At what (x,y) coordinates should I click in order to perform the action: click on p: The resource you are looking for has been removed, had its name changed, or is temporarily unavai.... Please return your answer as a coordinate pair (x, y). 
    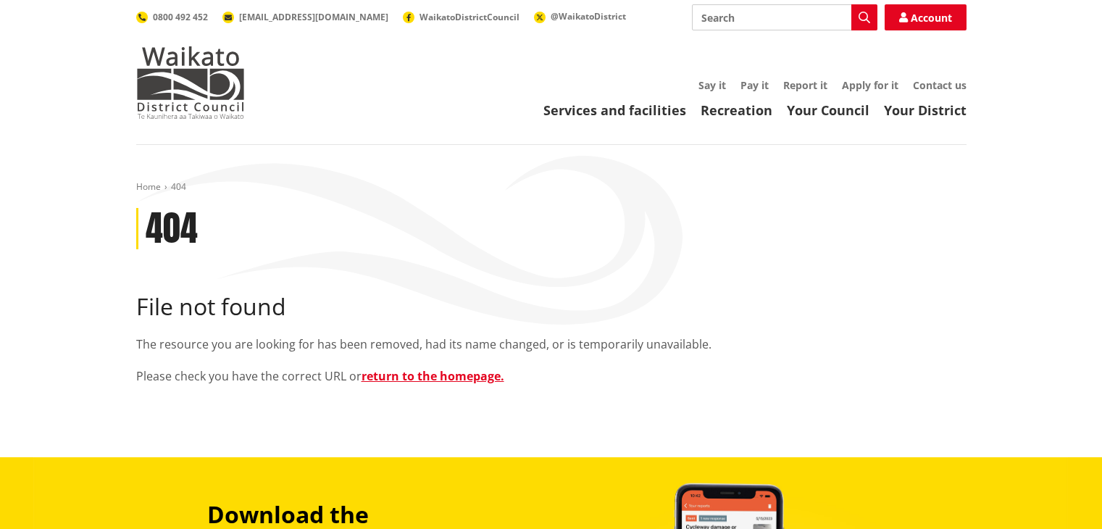
    Looking at the image, I should click on (551, 344).